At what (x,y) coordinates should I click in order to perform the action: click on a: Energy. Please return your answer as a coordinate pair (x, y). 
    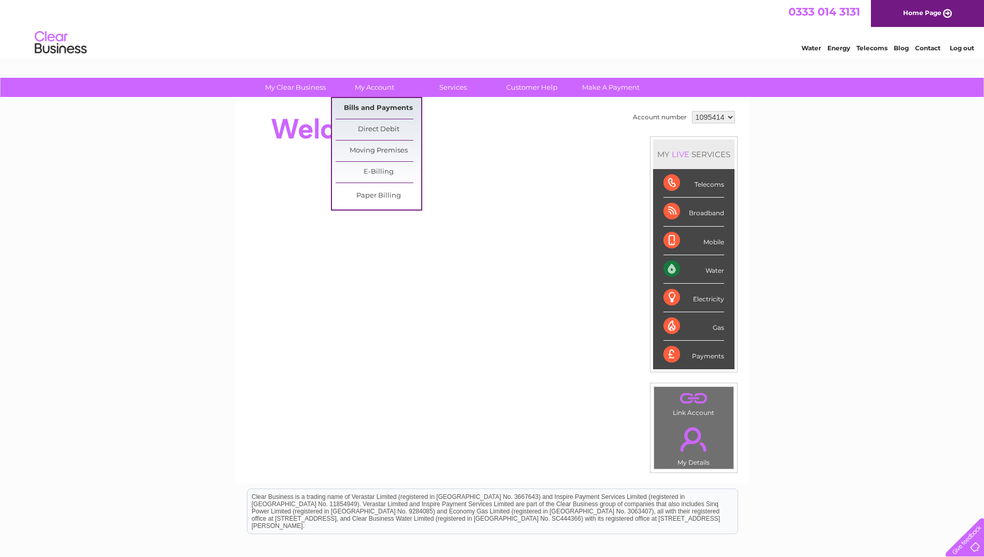
    Looking at the image, I should click on (839, 48).